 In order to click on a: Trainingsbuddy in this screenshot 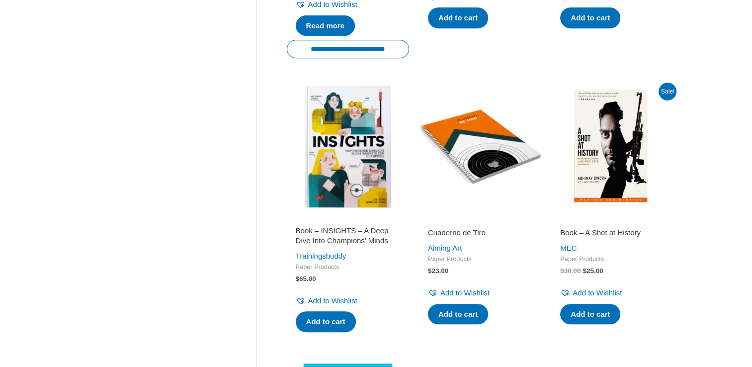, I will do `click(321, 255)`.